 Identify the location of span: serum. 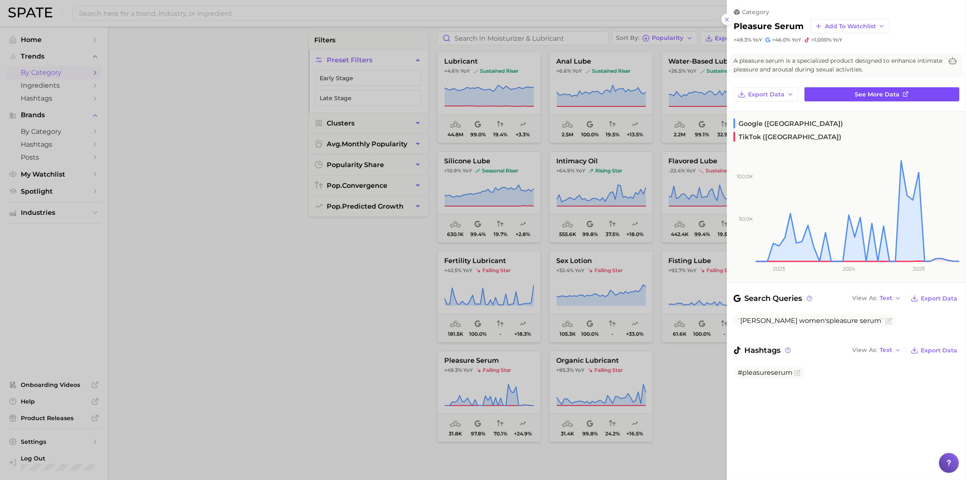
(871, 320).